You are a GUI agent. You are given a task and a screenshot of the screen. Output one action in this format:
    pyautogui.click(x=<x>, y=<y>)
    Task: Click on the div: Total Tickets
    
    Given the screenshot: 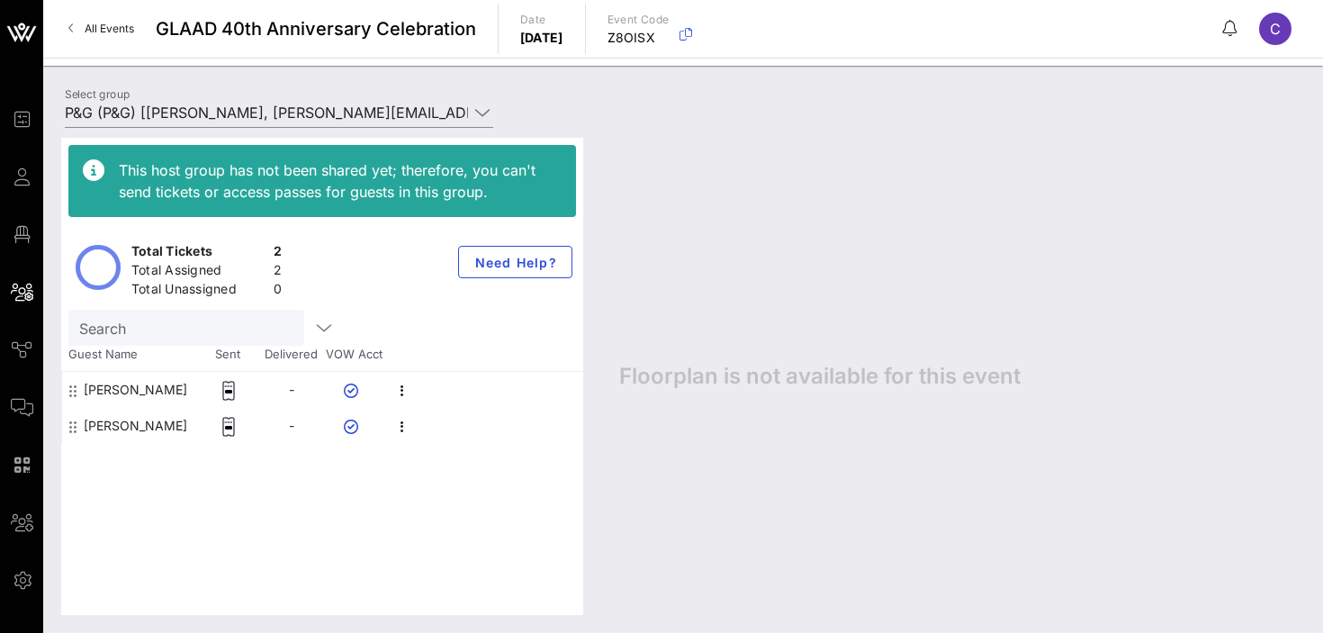 What is the action you would take?
    pyautogui.click(x=199, y=253)
    